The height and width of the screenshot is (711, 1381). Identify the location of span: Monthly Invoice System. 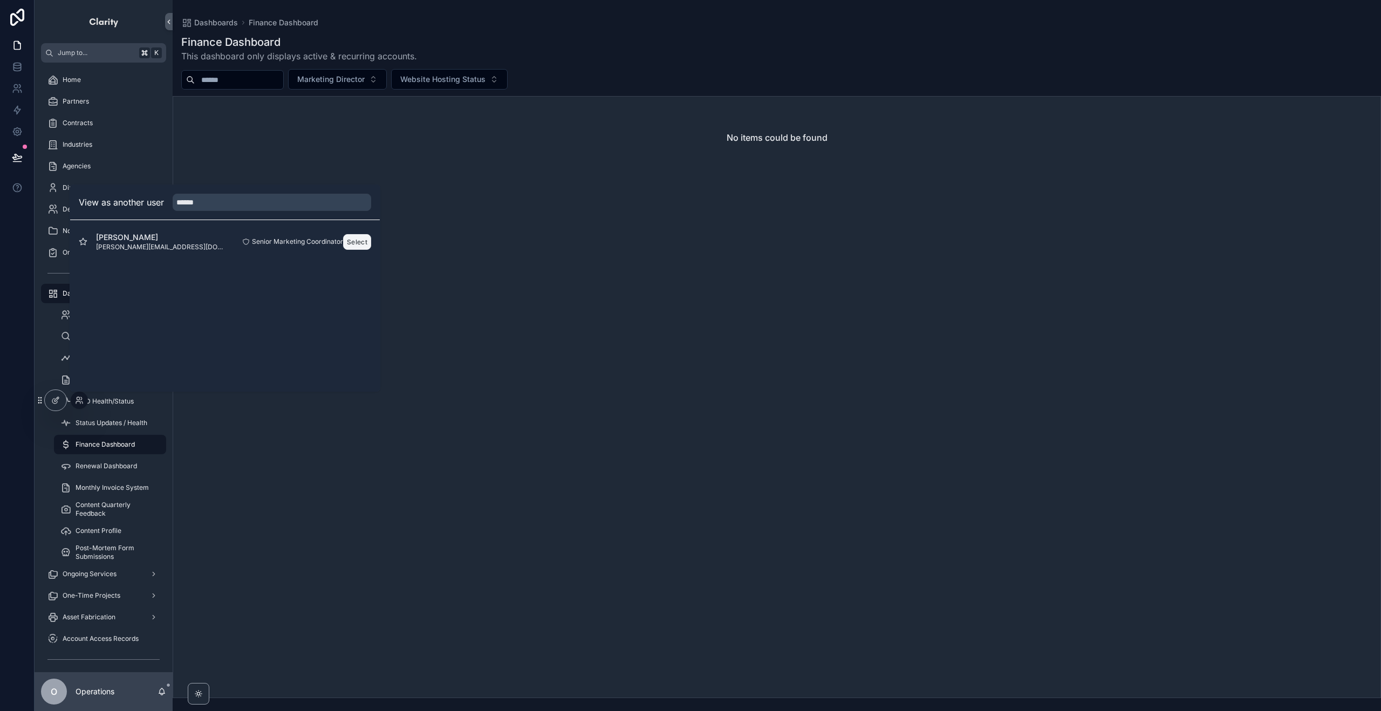
(112, 488).